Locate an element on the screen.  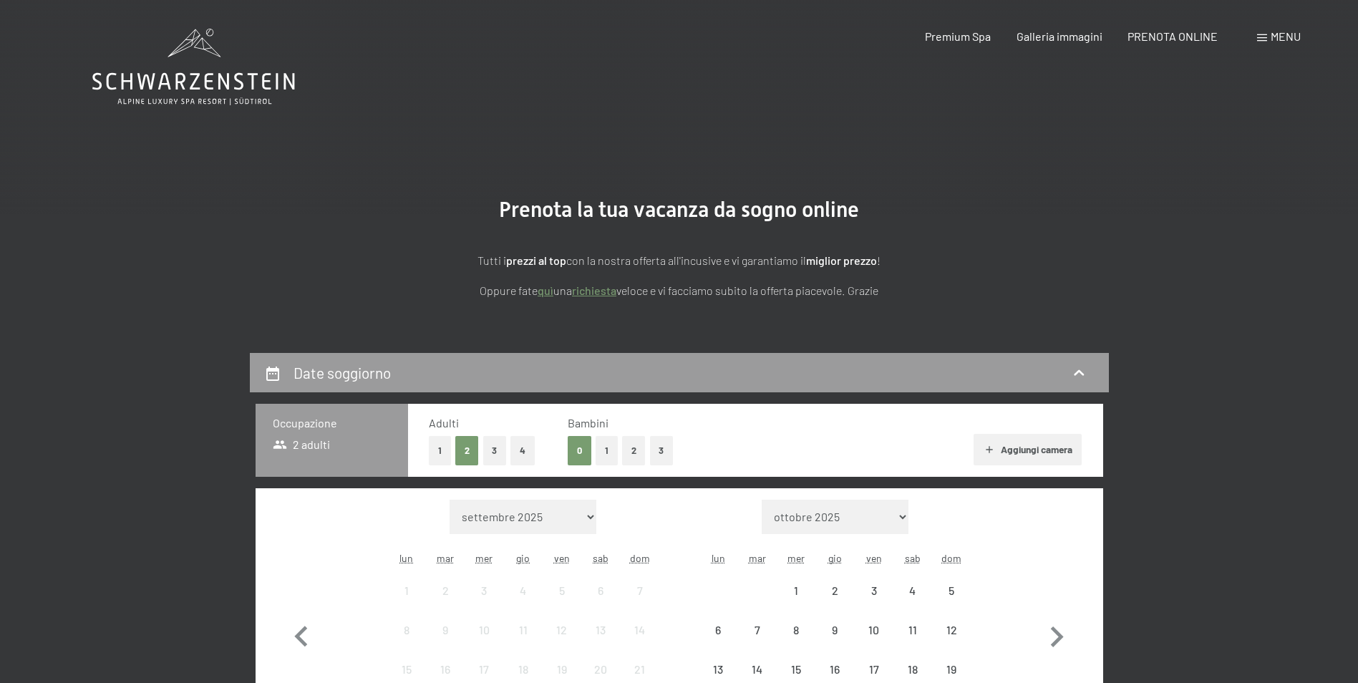
button: Aggiungi camera is located at coordinates (1028, 450).